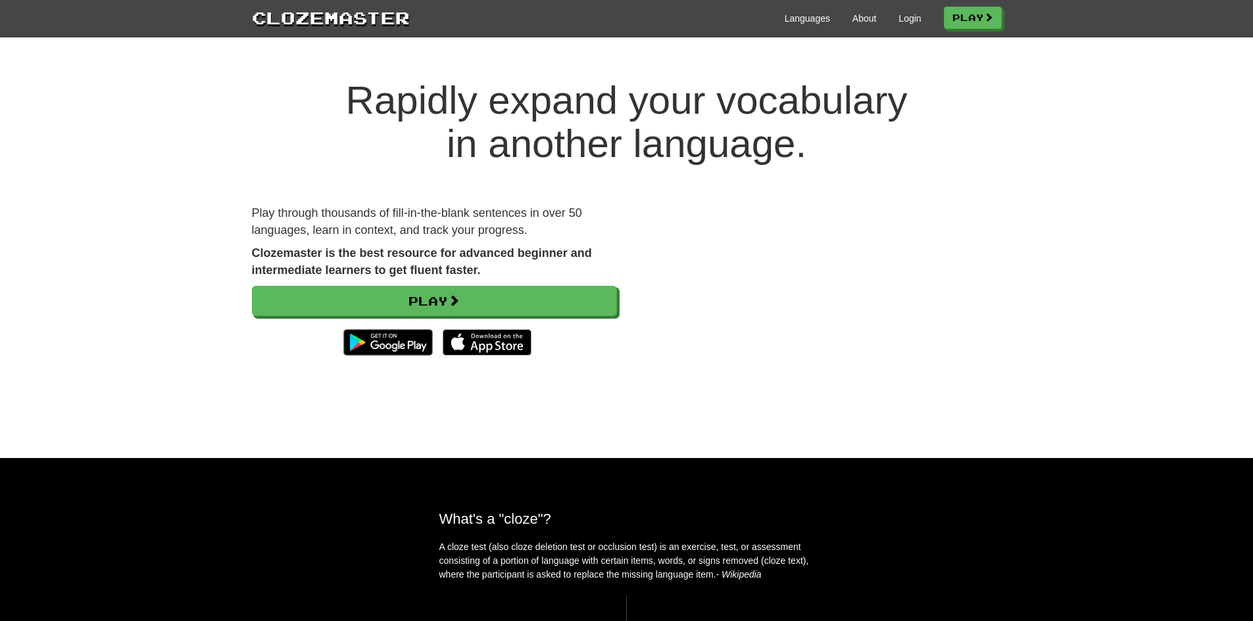  I want to click on em: - Wikipedia, so click(738, 575).